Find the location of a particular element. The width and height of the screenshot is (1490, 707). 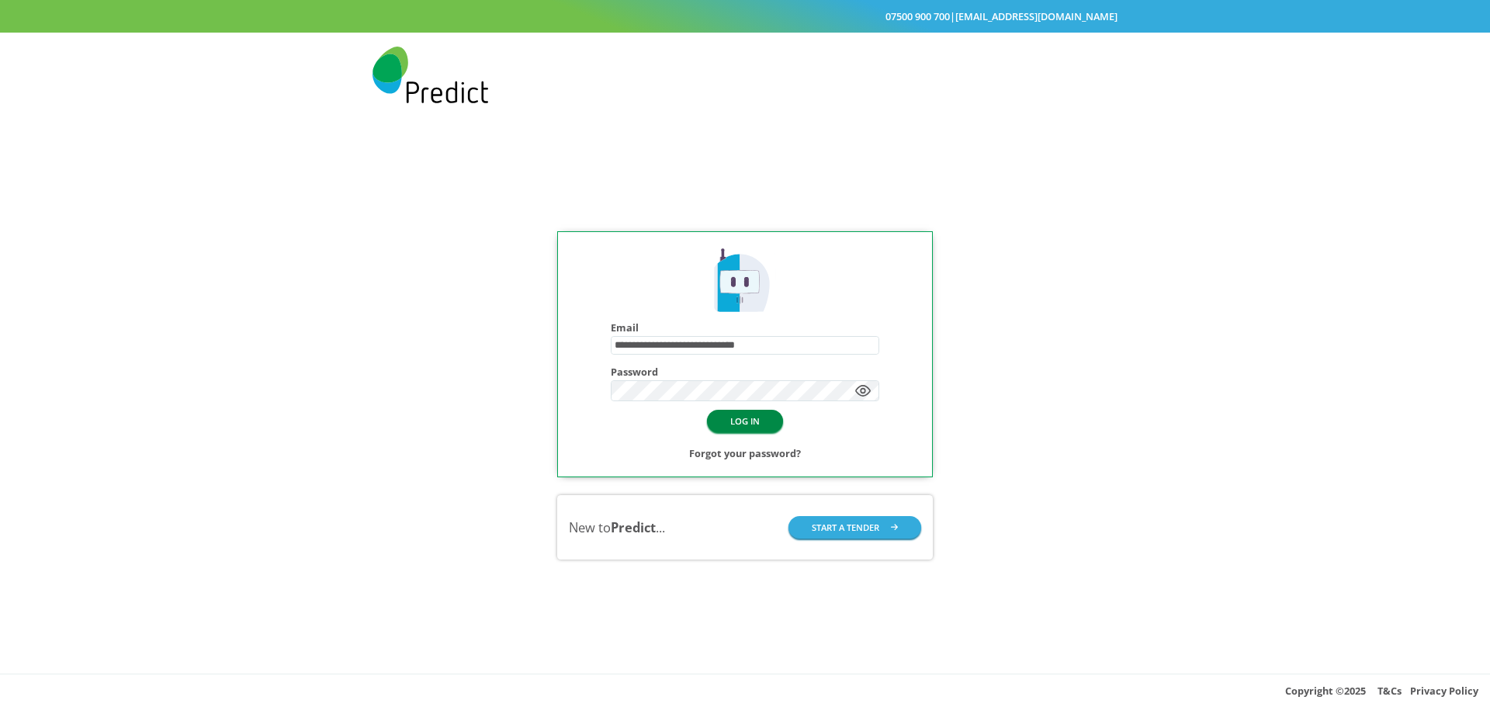

a: 07500 900 700 is located at coordinates (917, 16).